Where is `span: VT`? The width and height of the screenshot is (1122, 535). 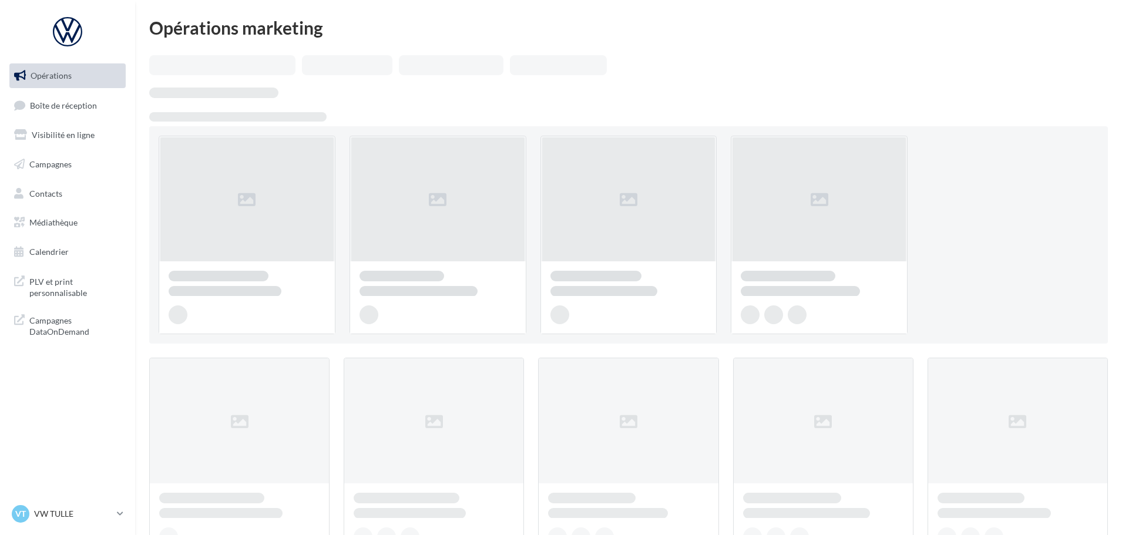
span: VT is located at coordinates (21, 514).